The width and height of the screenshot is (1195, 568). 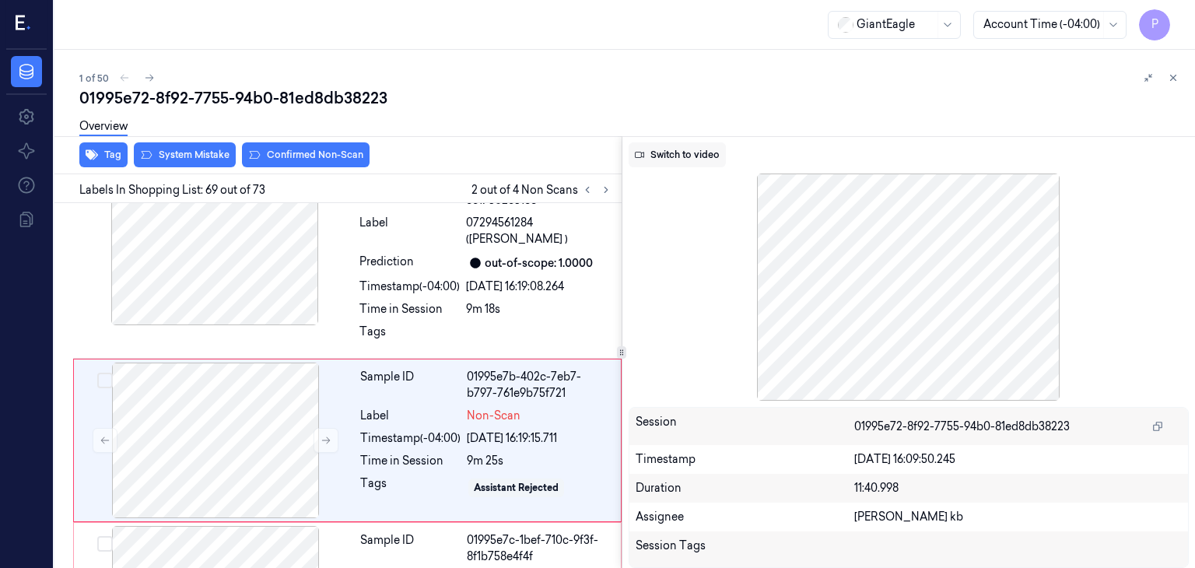 I want to click on button: P, so click(x=1154, y=25).